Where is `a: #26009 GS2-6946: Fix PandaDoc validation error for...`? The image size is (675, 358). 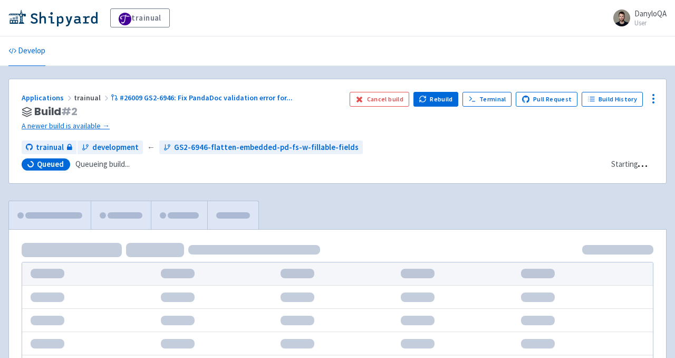 a: #26009 GS2-6946: Fix PandaDoc validation error for... is located at coordinates (203, 98).